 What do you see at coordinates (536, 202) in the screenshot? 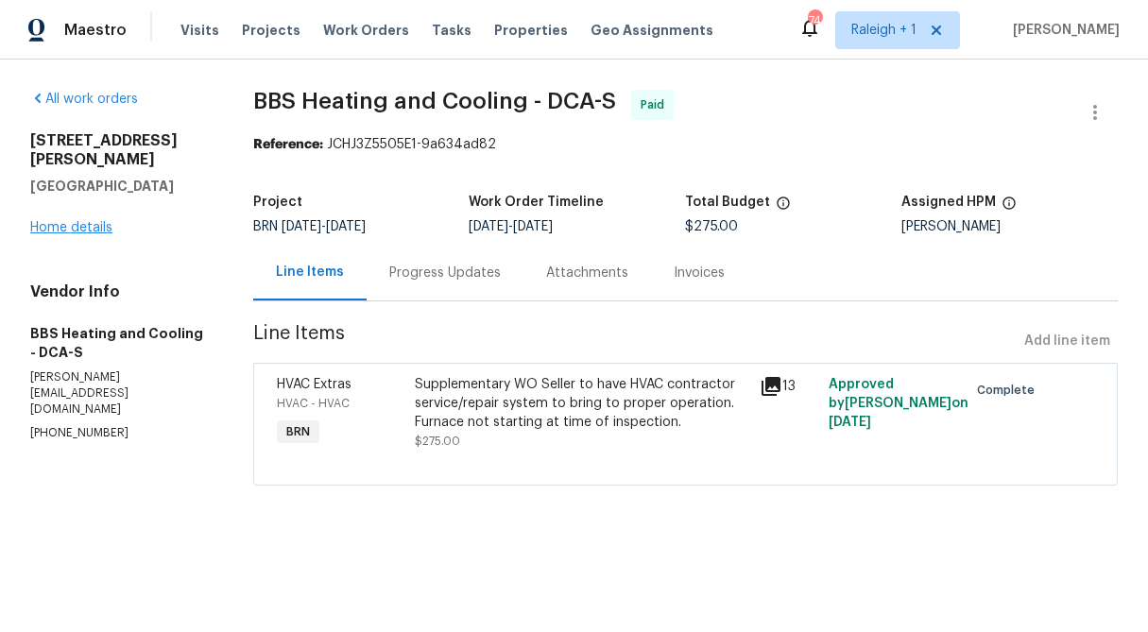
I see `h5: Work Order Timeline` at bounding box center [536, 202].